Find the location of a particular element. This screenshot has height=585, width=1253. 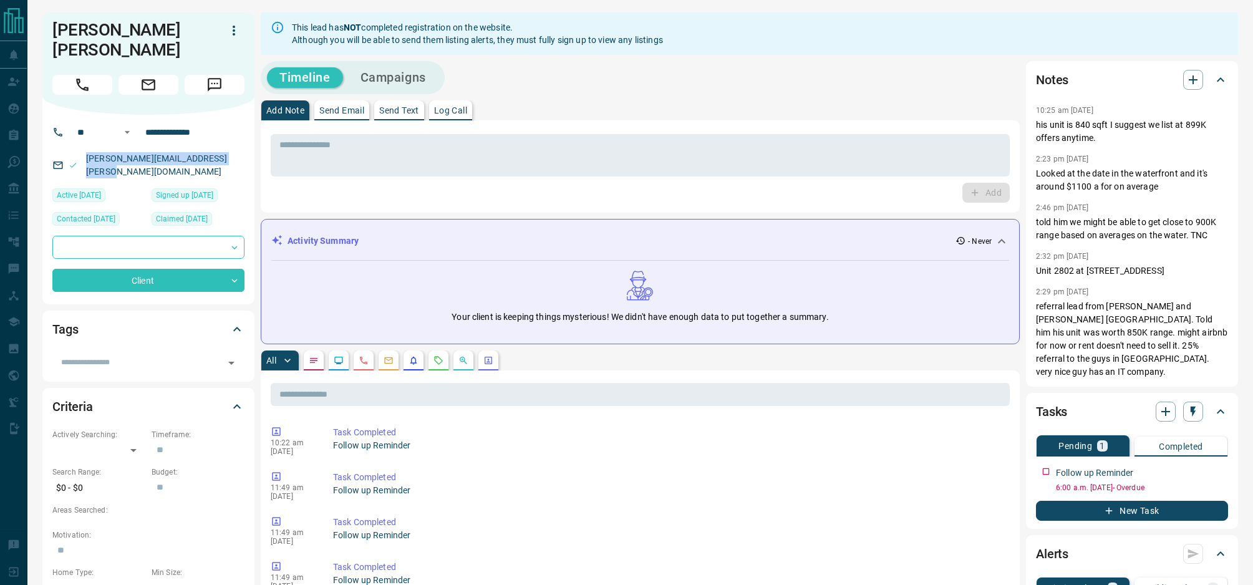

p: $0 - $0 is located at coordinates (99, 488).